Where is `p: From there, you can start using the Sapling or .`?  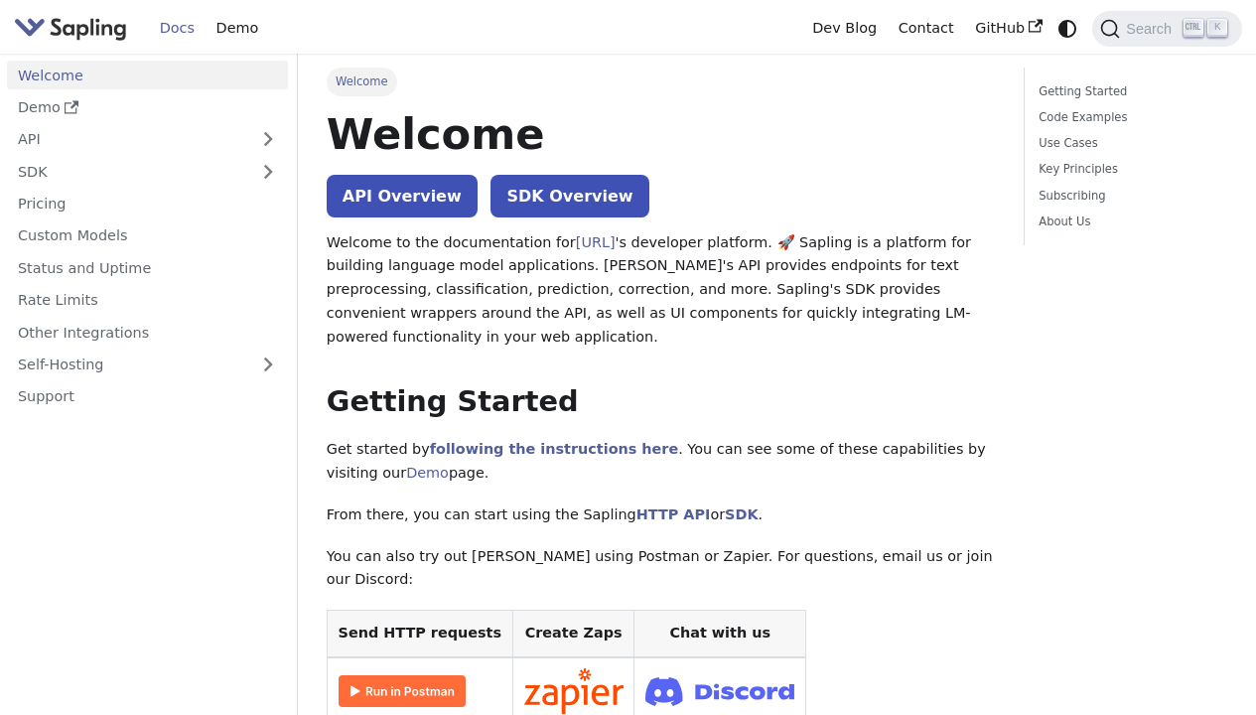 p: From there, you can start using the Sapling or . is located at coordinates (660, 515).